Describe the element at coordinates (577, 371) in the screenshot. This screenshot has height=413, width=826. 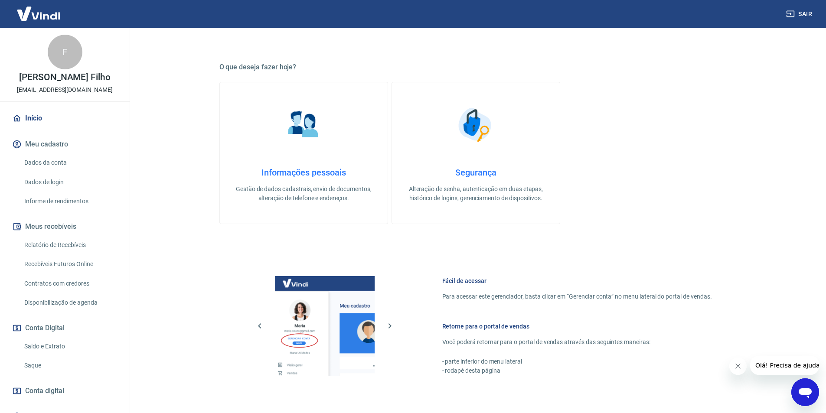
I see `p: - rodapé desta página` at that location.